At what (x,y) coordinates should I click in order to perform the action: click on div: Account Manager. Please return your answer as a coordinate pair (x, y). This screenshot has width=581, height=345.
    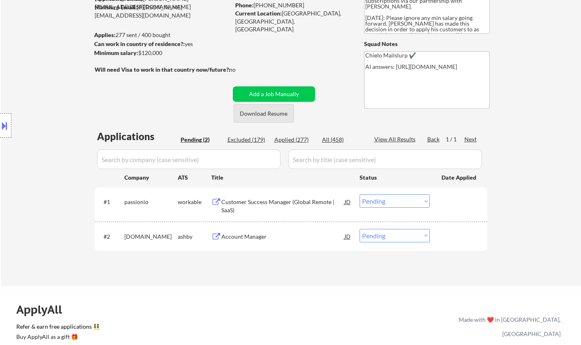
    Looking at the image, I should click on (283, 237).